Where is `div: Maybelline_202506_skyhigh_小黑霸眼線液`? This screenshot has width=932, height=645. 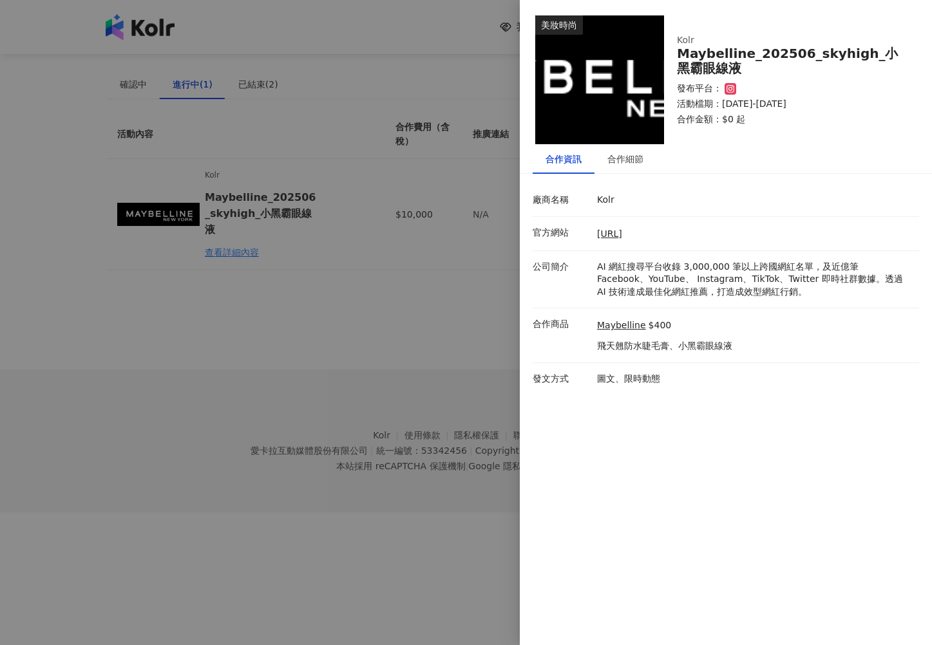 div: Maybelline_202506_skyhigh_小黑霸眼線液 is located at coordinates (790, 61).